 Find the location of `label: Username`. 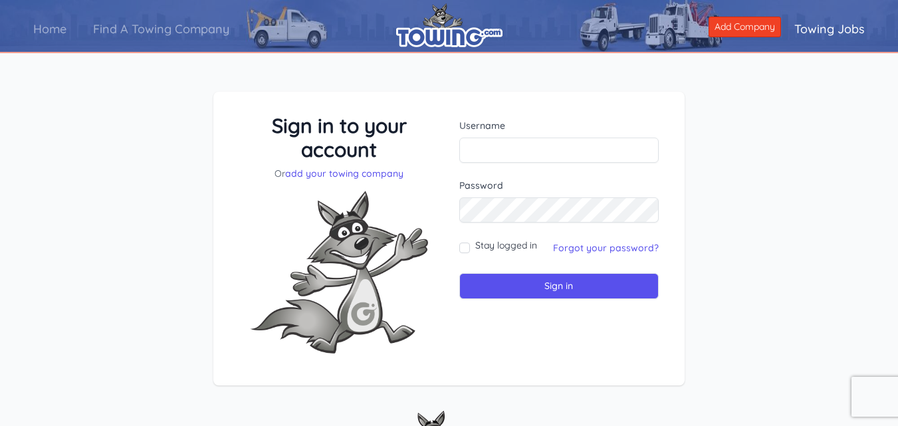

label: Username is located at coordinates (559, 126).